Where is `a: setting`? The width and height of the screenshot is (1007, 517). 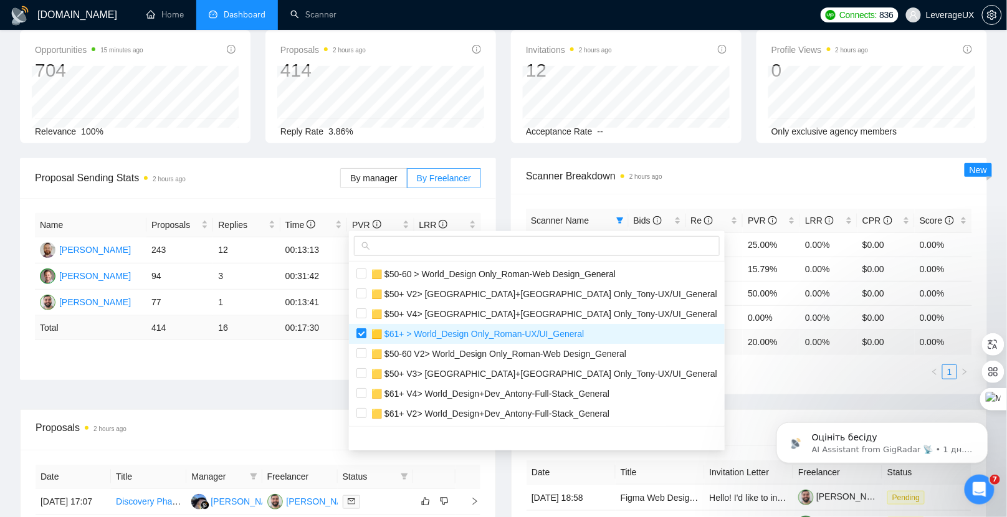
a: setting is located at coordinates (992, 15).